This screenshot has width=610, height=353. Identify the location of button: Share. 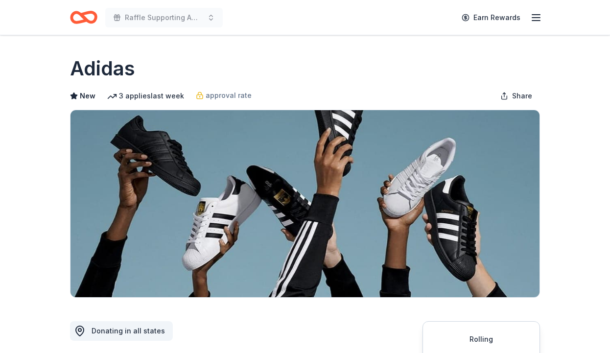
(516, 96).